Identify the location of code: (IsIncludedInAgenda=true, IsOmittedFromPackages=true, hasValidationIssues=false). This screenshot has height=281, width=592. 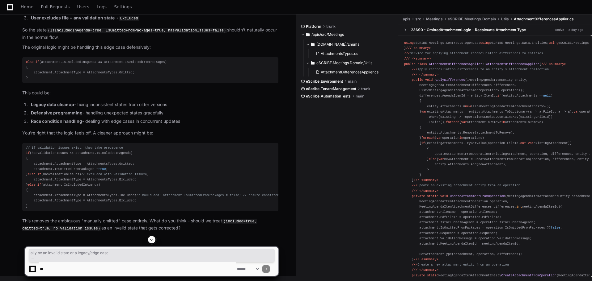
(137, 31).